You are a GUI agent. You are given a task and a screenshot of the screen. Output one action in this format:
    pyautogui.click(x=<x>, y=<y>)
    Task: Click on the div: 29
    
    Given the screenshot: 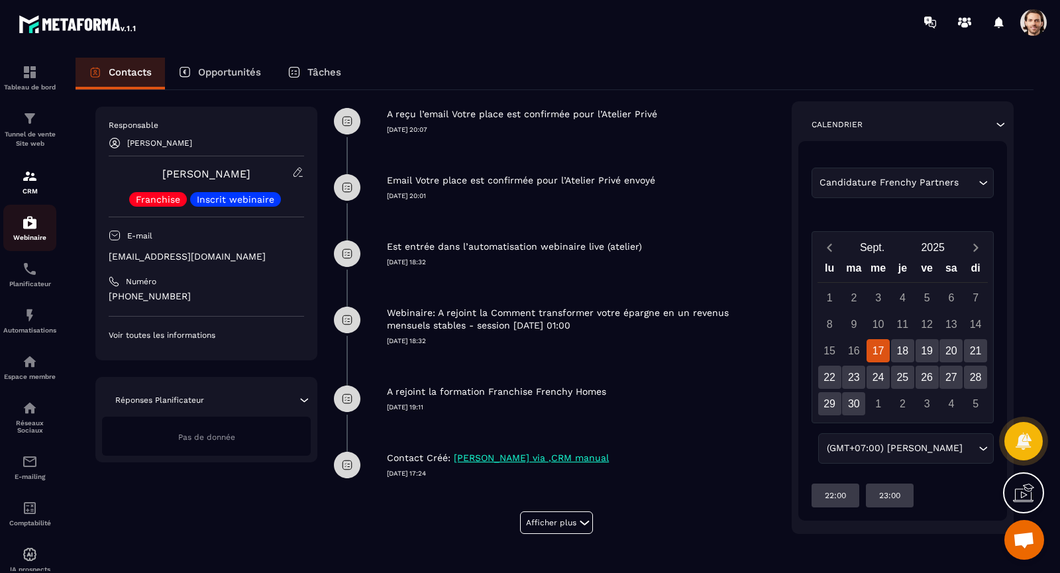 What is the action you would take?
    pyautogui.click(x=830, y=404)
    